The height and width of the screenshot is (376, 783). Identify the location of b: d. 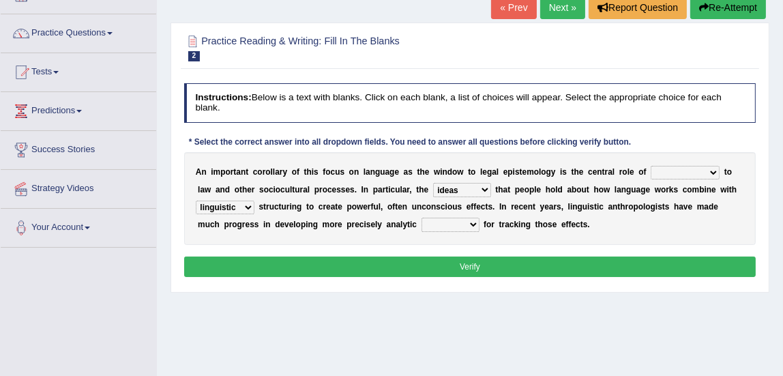
(560, 190).